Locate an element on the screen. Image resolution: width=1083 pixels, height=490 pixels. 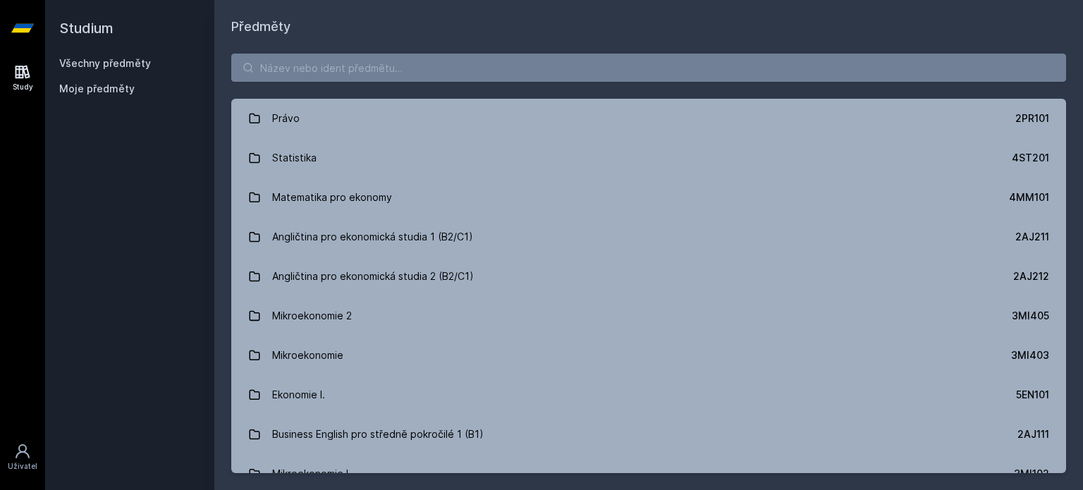
div: 4MM101 is located at coordinates (1029, 197).